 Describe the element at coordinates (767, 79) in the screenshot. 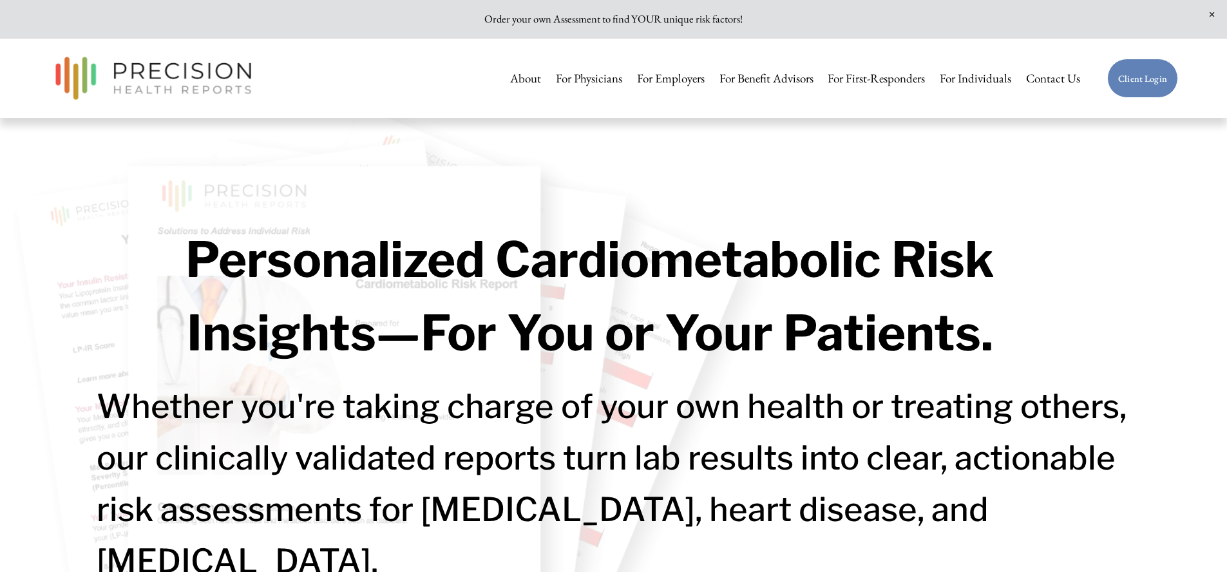

I see `a: For Benefit Advisors` at that location.